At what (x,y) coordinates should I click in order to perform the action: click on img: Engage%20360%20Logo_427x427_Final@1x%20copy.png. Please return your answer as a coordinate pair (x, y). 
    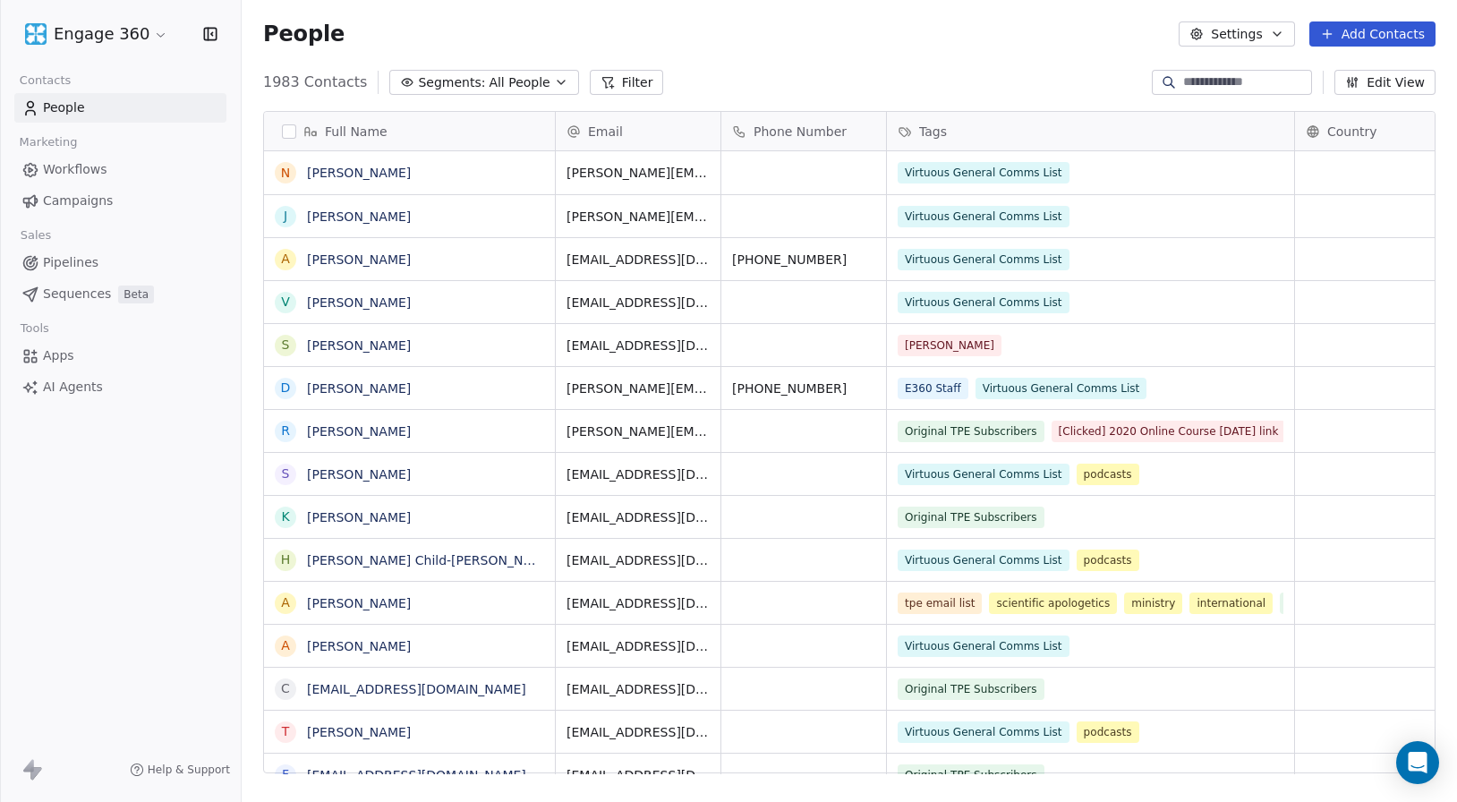
    Looking at the image, I should click on (36, 34).